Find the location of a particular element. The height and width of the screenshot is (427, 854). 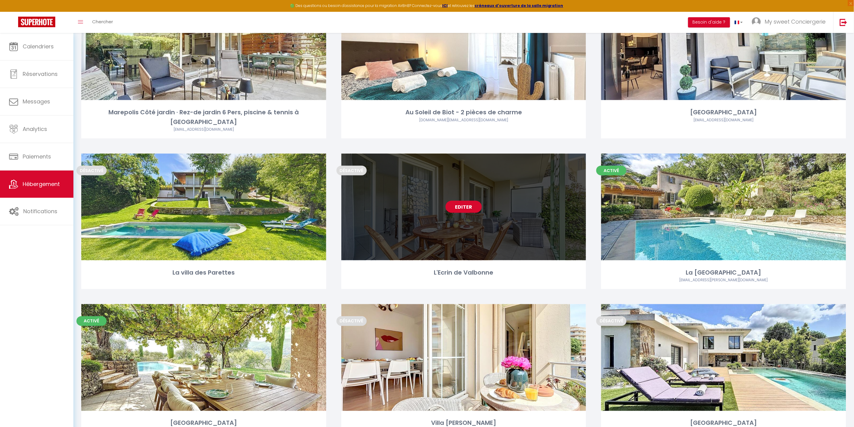

span: Hébergement is located at coordinates (41, 184).